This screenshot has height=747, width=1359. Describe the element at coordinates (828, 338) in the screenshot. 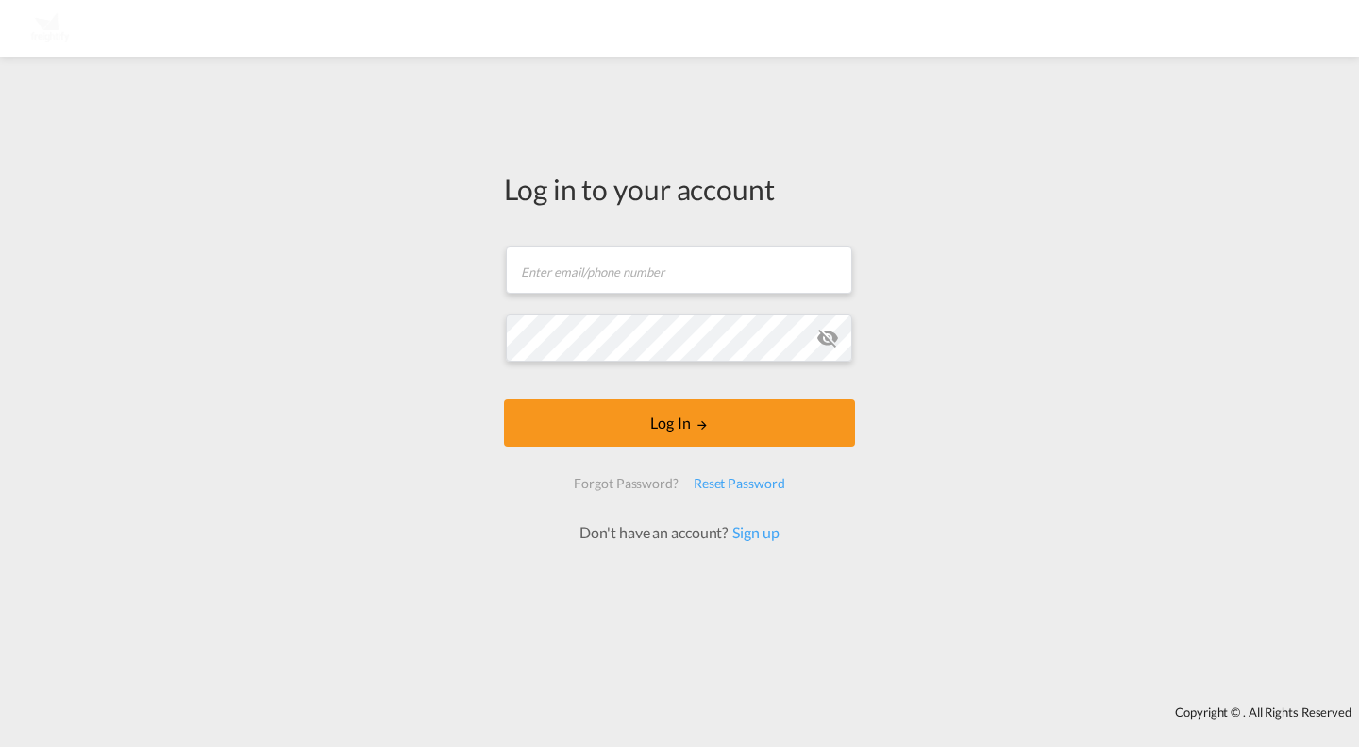

I see `md-icon: icon-eye-off` at that location.